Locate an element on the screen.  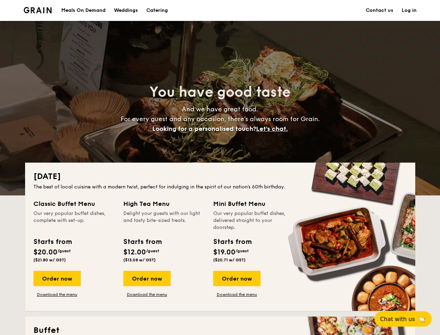
div: Our very popular buffet dishes, complete with set-up. is located at coordinates (74, 220).